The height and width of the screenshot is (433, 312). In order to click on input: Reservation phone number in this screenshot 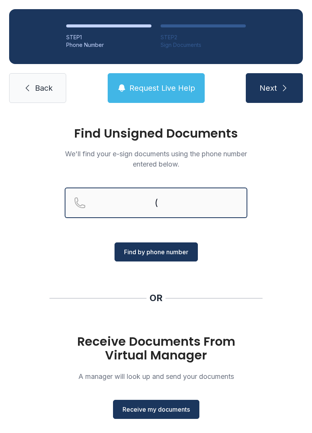, I will do `click(156, 203)`.